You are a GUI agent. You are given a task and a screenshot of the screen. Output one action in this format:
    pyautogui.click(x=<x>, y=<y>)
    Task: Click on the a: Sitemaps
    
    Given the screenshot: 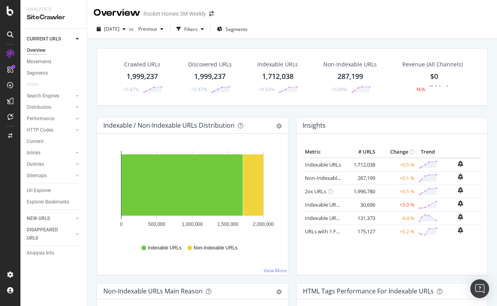 What is the action you would take?
    pyautogui.click(x=50, y=176)
    